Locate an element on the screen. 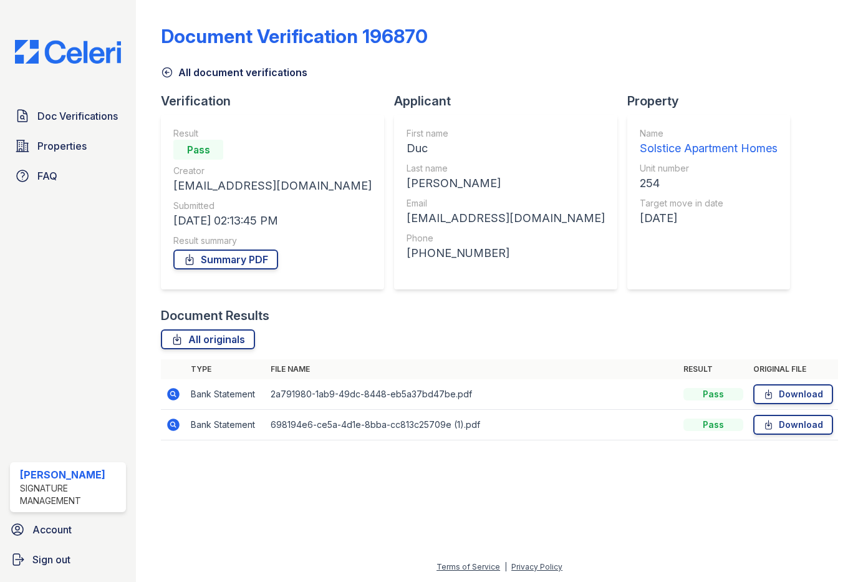 This screenshot has height=582, width=863. div: Document Verification 196870 is located at coordinates (294, 36).